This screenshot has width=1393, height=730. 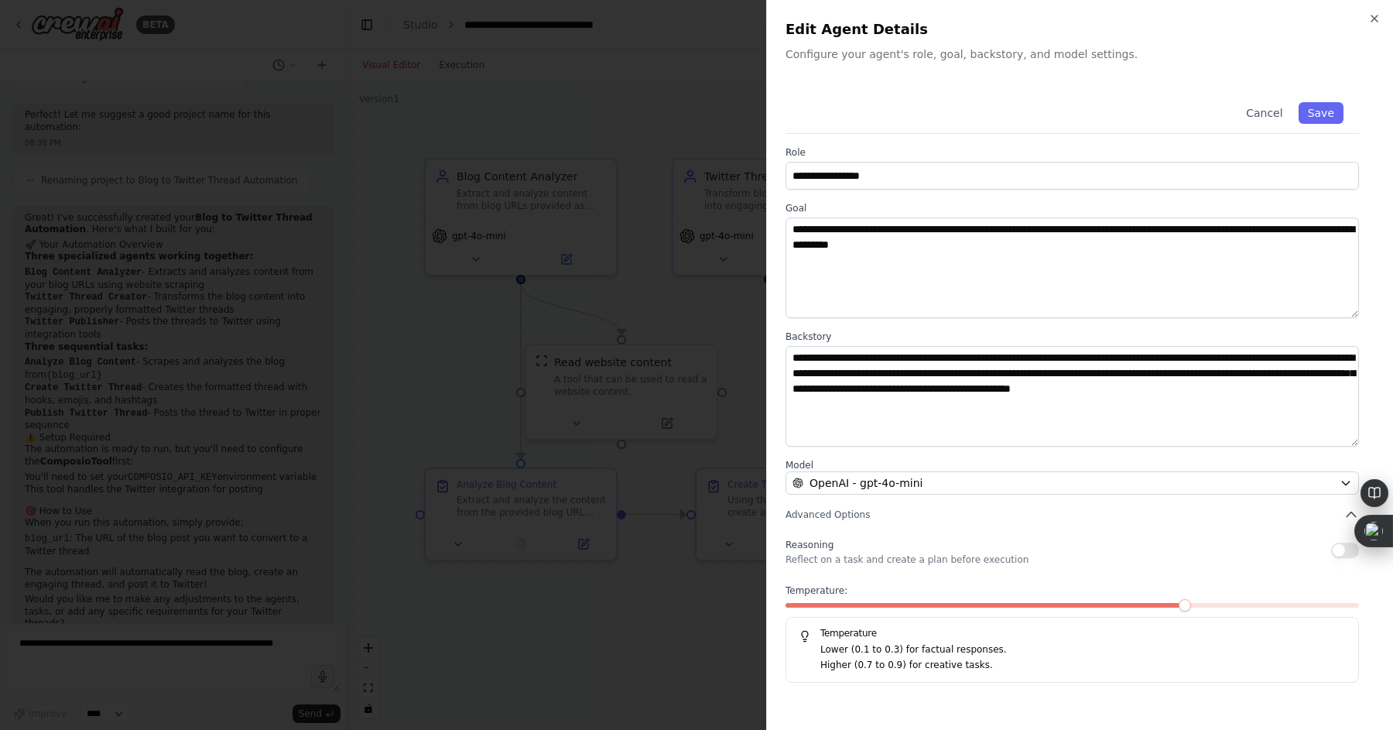 I want to click on button: Save, so click(x=1321, y=113).